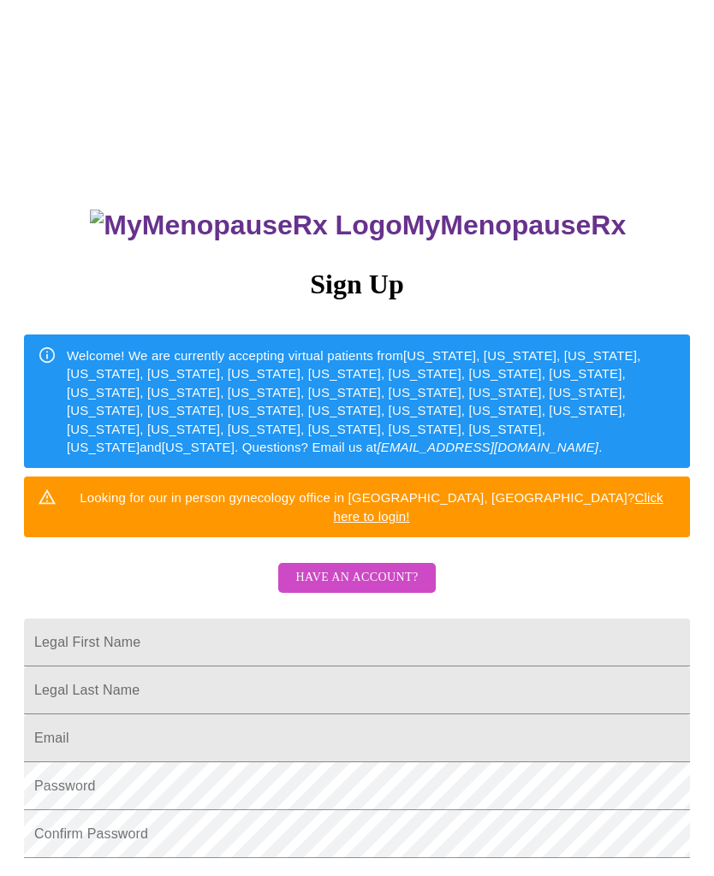 The image size is (714, 876). I want to click on span: Have an account?, so click(356, 578).